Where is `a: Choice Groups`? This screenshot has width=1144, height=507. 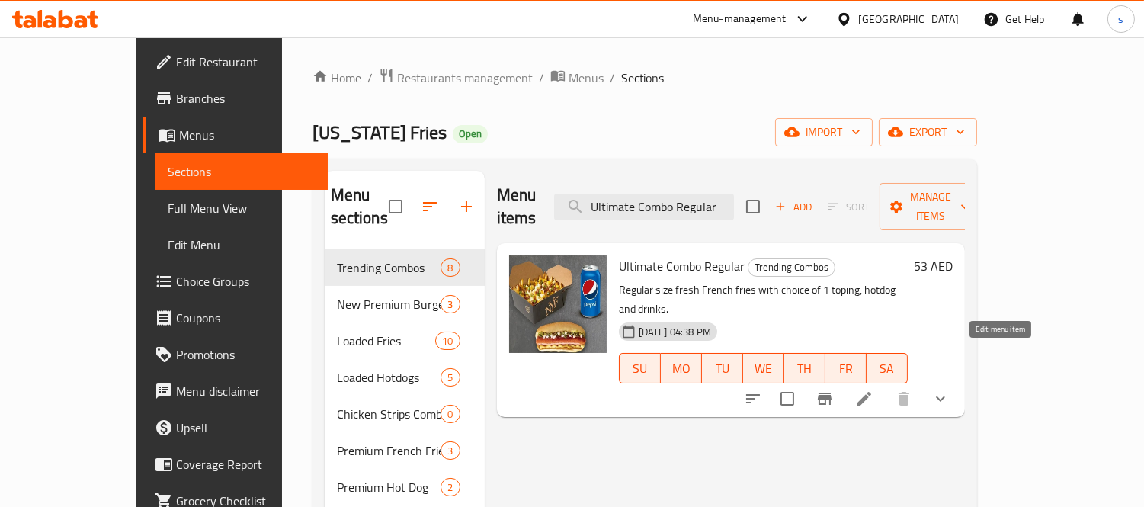 a: Choice Groups is located at coordinates (235, 281).